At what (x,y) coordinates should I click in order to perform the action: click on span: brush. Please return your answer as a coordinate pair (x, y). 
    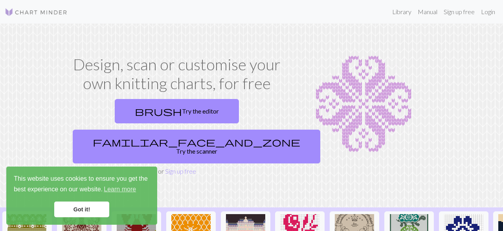
    Looking at the image, I should click on (158, 111).